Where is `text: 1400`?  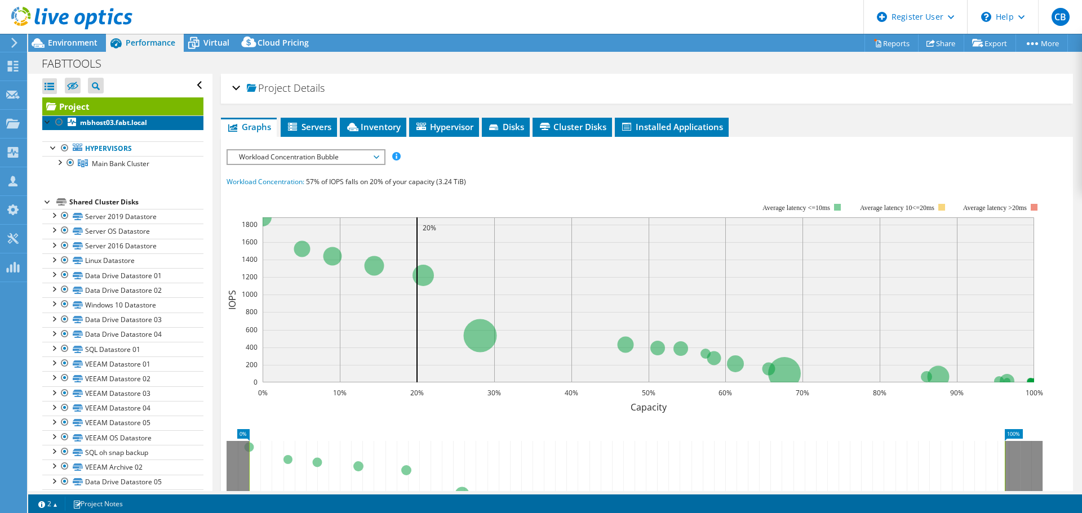 text: 1400 is located at coordinates (250, 259).